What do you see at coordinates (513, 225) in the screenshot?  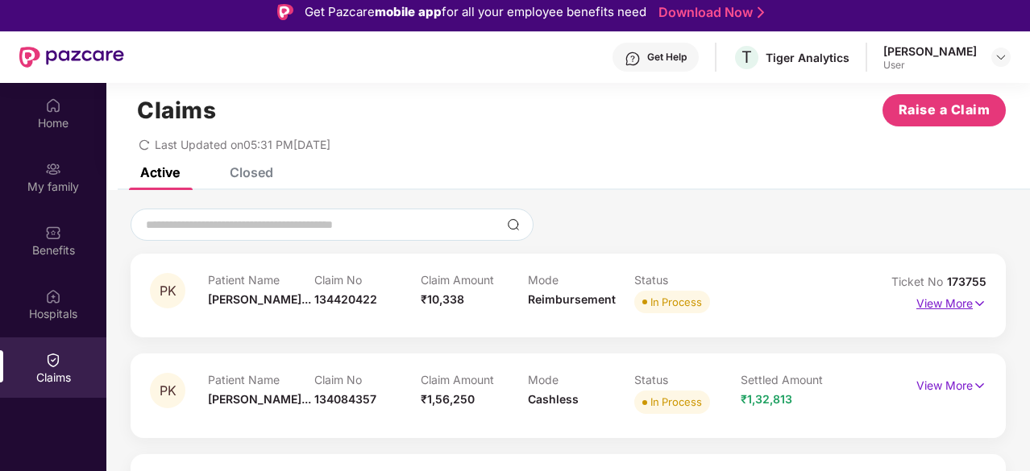 I see `img: svg+xml;base64,PHN2ZyBpZD0iU2VhcmNoLTMyeDMyIiB4bWxucz0iaHR0cDovL3d3dy53My5vcmcvMjAwMC9zdmciIHdpZH...` at bounding box center [513, 225].